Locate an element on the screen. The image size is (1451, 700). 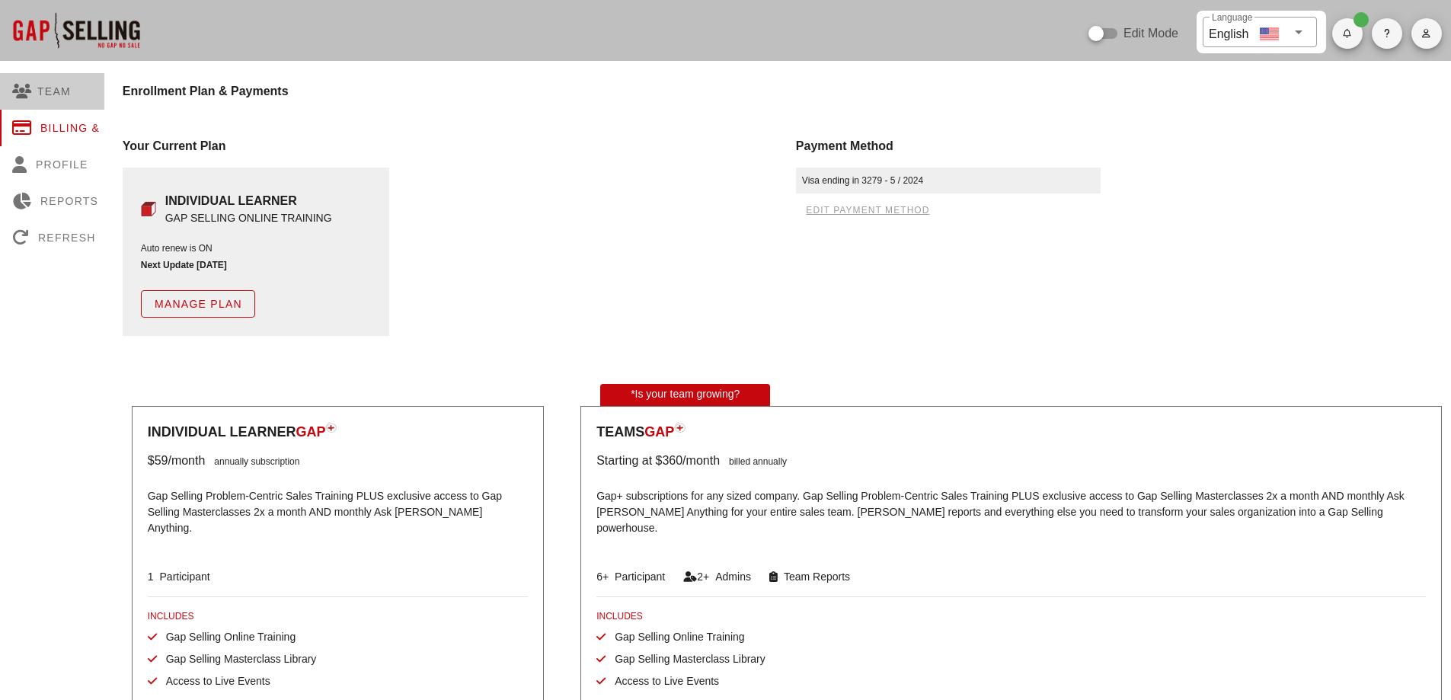
div: Domain Overview is located at coordinates (97, 102).